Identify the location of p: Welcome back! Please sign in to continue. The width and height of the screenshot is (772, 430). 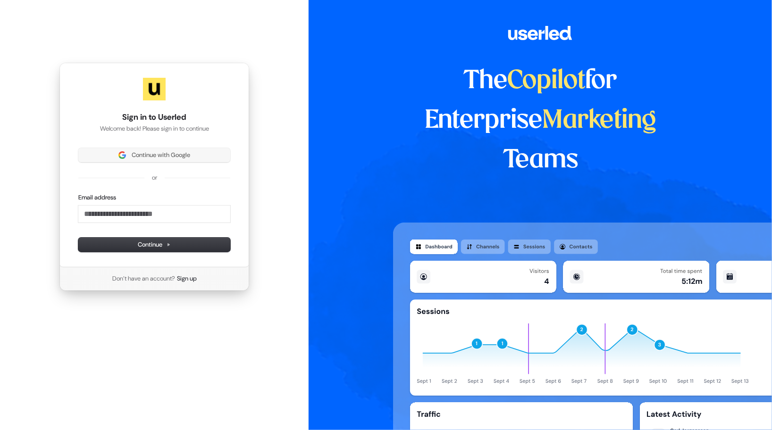
(154, 129).